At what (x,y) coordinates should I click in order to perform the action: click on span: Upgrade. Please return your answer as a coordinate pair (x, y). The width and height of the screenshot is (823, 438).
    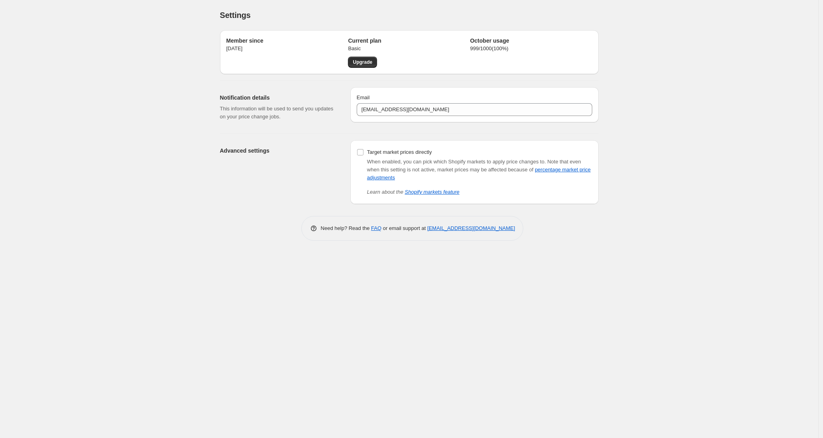
    Looking at the image, I should click on (362, 62).